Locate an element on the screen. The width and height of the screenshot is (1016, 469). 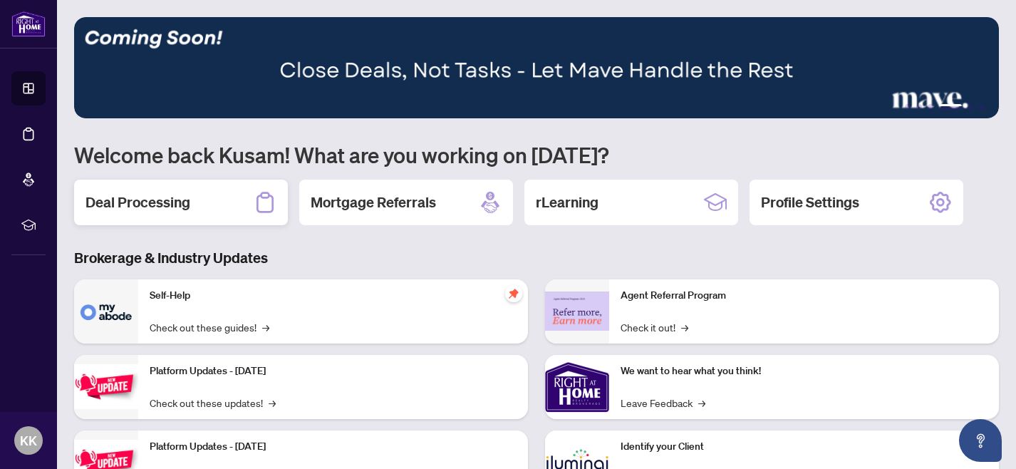
button: 2 is located at coordinates (919, 107).